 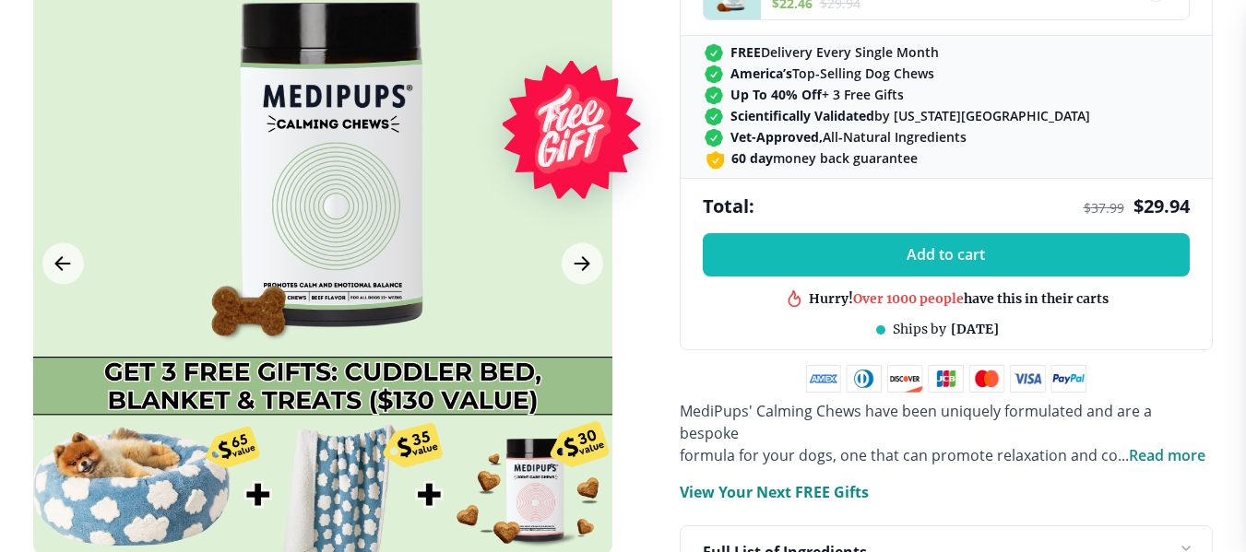 I want to click on span: Add to cart, so click(x=945, y=255).